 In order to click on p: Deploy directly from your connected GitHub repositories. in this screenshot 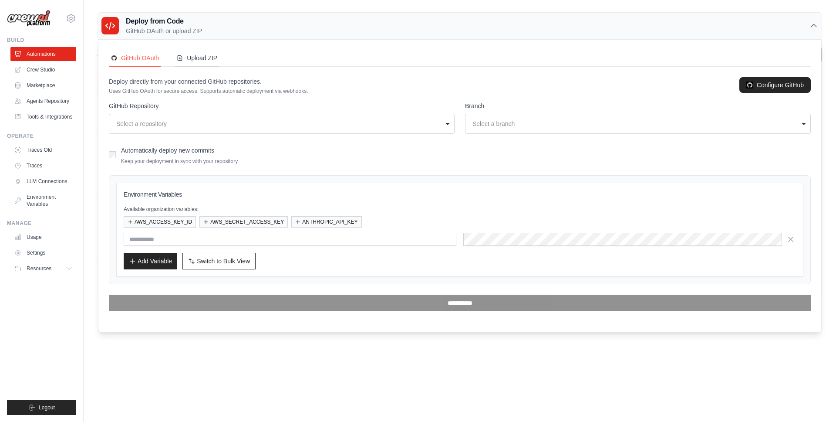, I will do `click(209, 81)`.